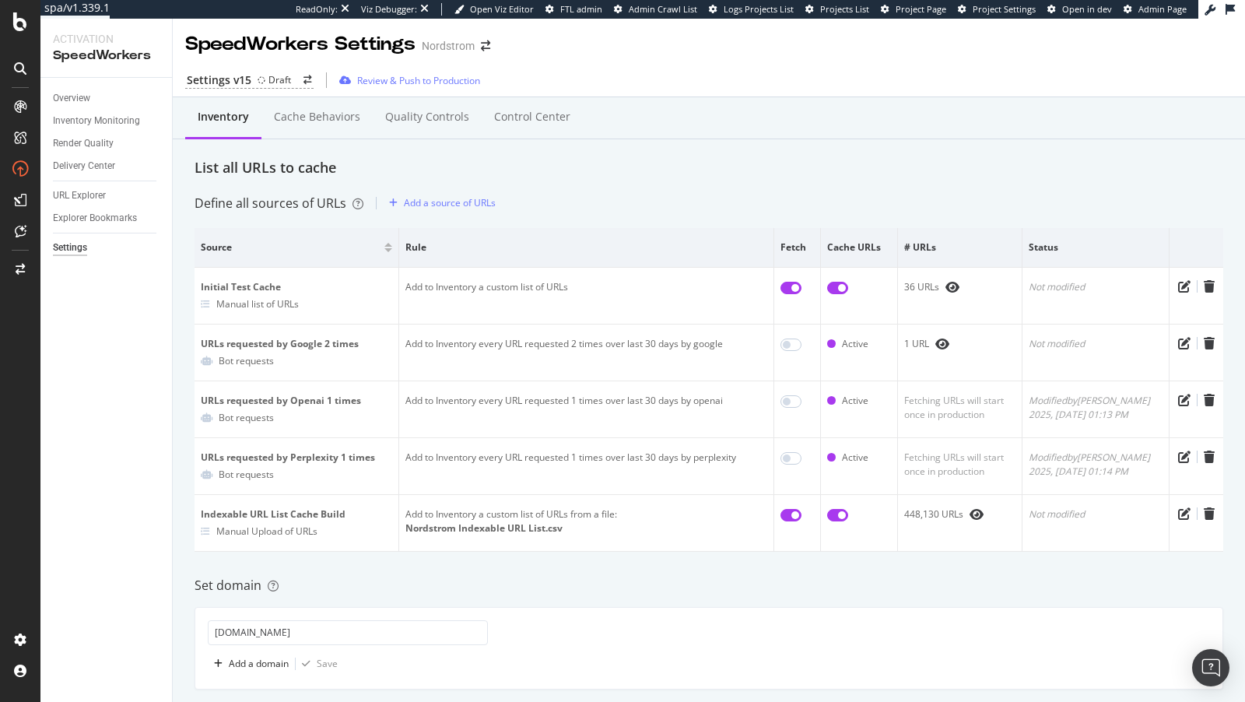  What do you see at coordinates (79, 195) in the screenshot?
I see `div: URL Explorer` at bounding box center [79, 195].